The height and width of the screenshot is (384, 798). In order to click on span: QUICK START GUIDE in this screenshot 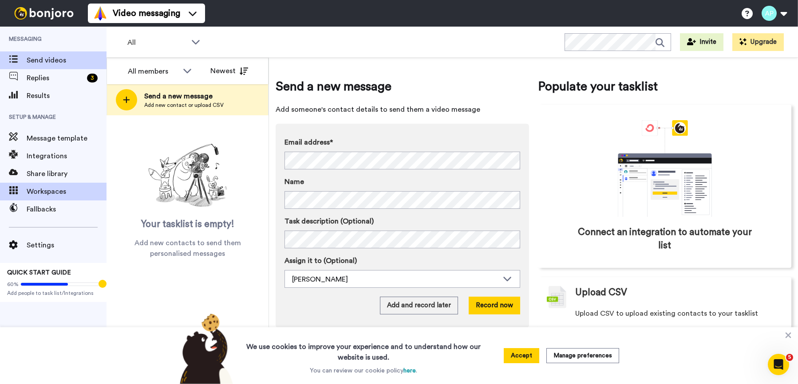, I will do `click(39, 273)`.